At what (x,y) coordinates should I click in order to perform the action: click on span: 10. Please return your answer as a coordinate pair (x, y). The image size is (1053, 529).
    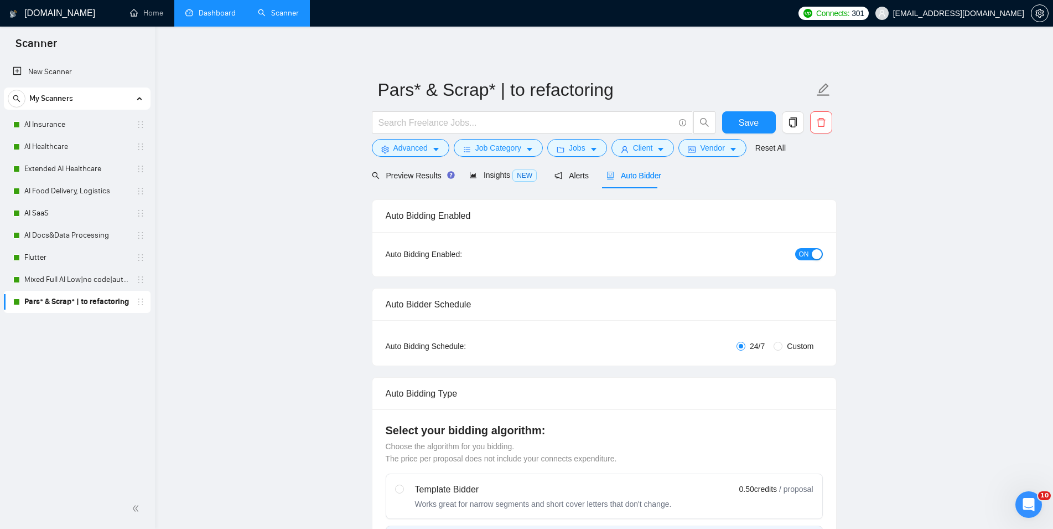
    Looking at the image, I should click on (1045, 495).